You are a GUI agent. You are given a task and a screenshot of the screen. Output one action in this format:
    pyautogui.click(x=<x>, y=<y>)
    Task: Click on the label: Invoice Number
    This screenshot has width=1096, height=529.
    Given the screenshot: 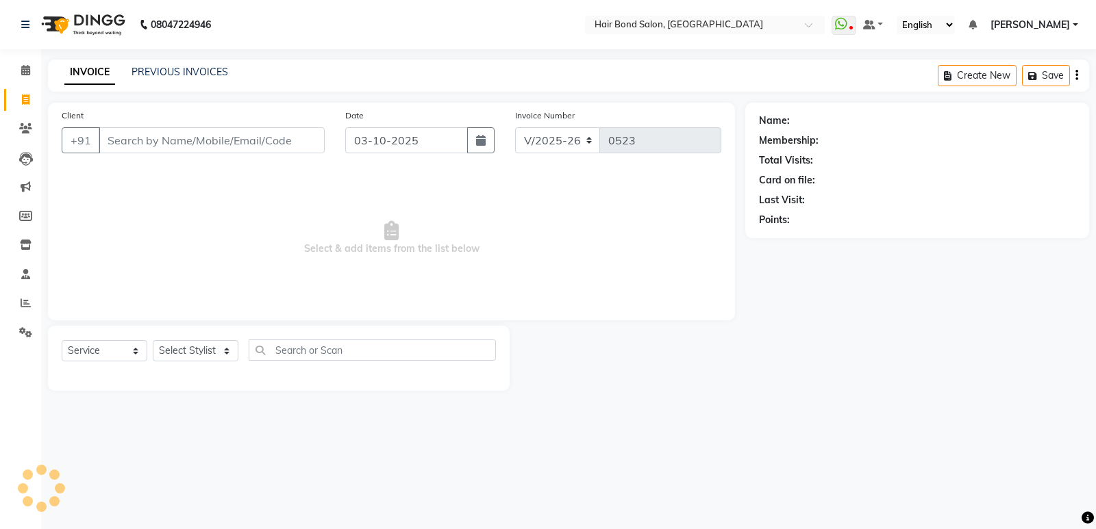 What is the action you would take?
    pyautogui.click(x=544, y=116)
    